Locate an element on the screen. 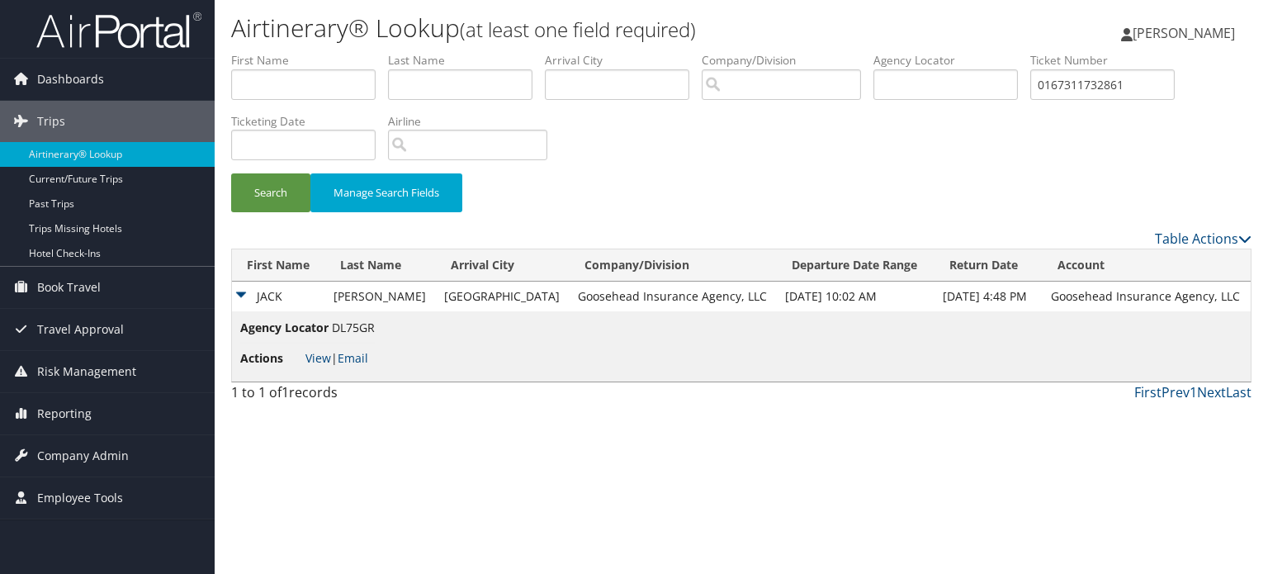 This screenshot has height=574, width=1268. span: Travel Approval is located at coordinates (80, 329).